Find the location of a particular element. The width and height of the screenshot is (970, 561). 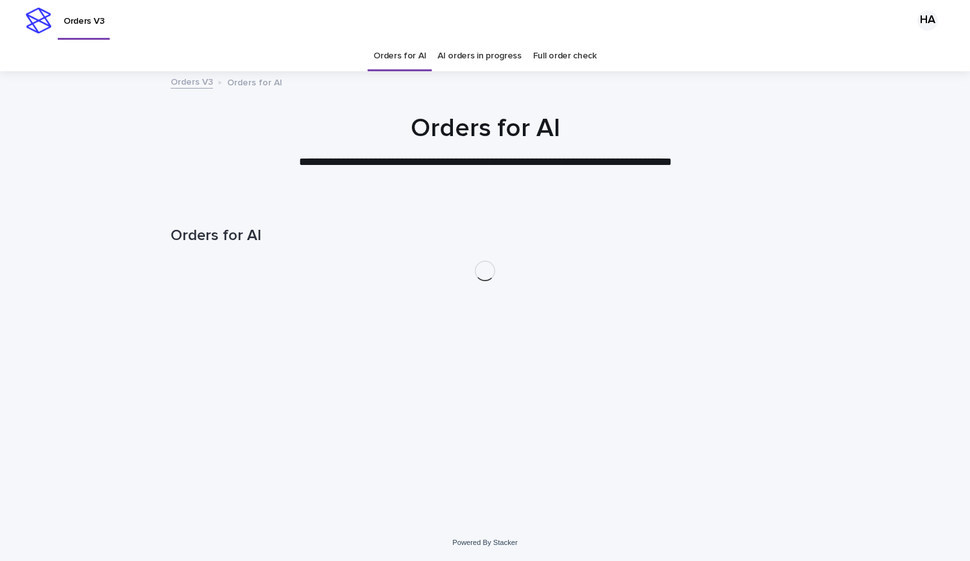

img: stacker-logo-s-only.png is located at coordinates (38, 21).